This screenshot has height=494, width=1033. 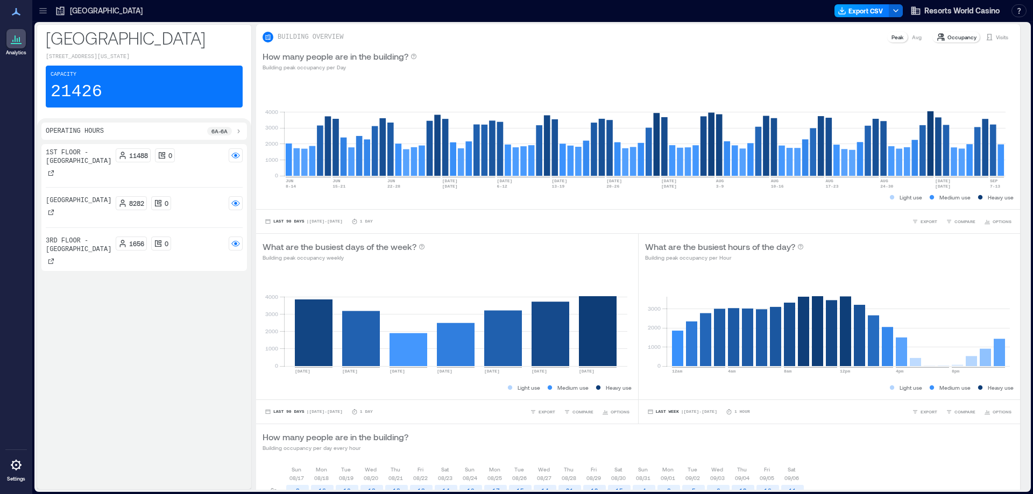 I want to click on text: 13-19, so click(x=558, y=186).